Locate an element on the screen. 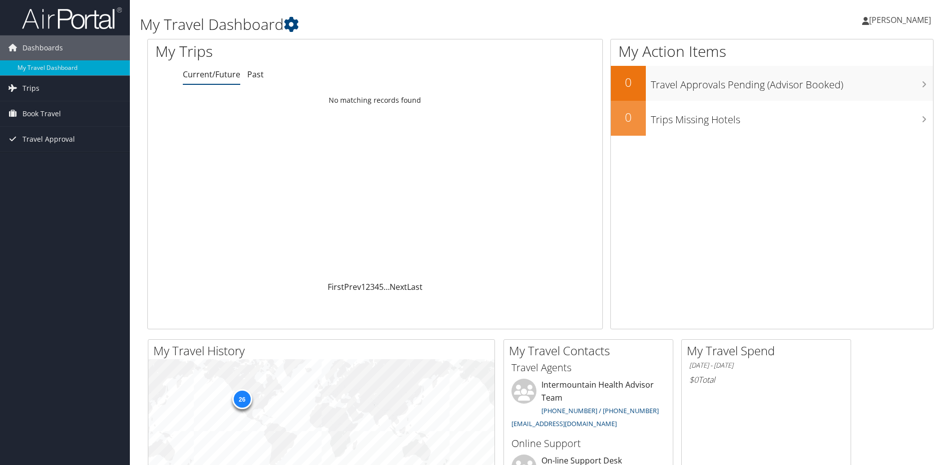 This screenshot has width=951, height=465. h1: My Trips is located at coordinates (280, 51).